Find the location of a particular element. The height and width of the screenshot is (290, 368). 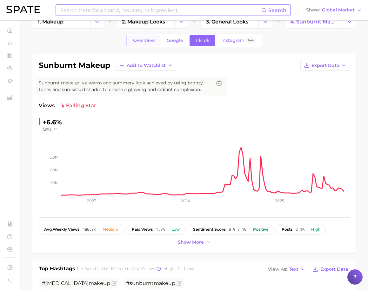

button: paid views1.8%Low is located at coordinates (155, 229).